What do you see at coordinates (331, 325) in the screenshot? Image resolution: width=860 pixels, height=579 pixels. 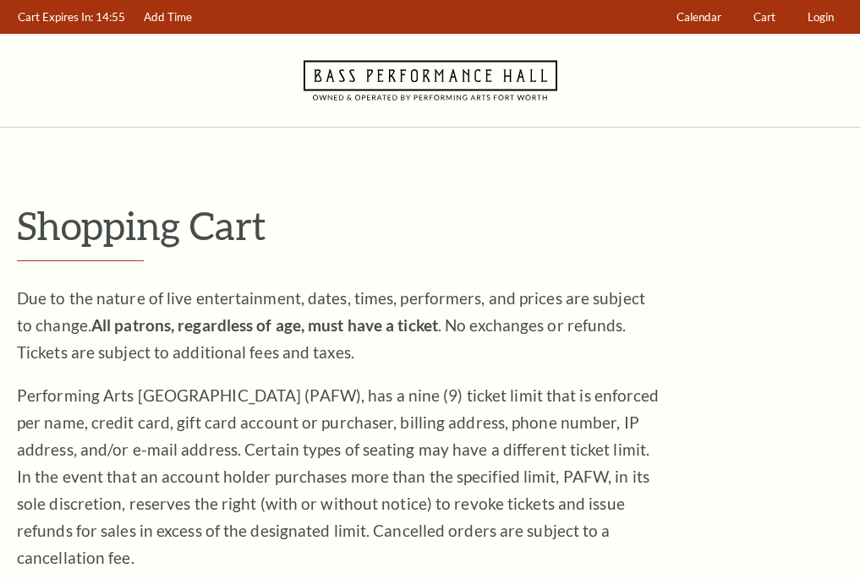 I see `span: Due to the nature of live entertainment, dates, times, performers, and prices are subject to chan...` at bounding box center [331, 325].